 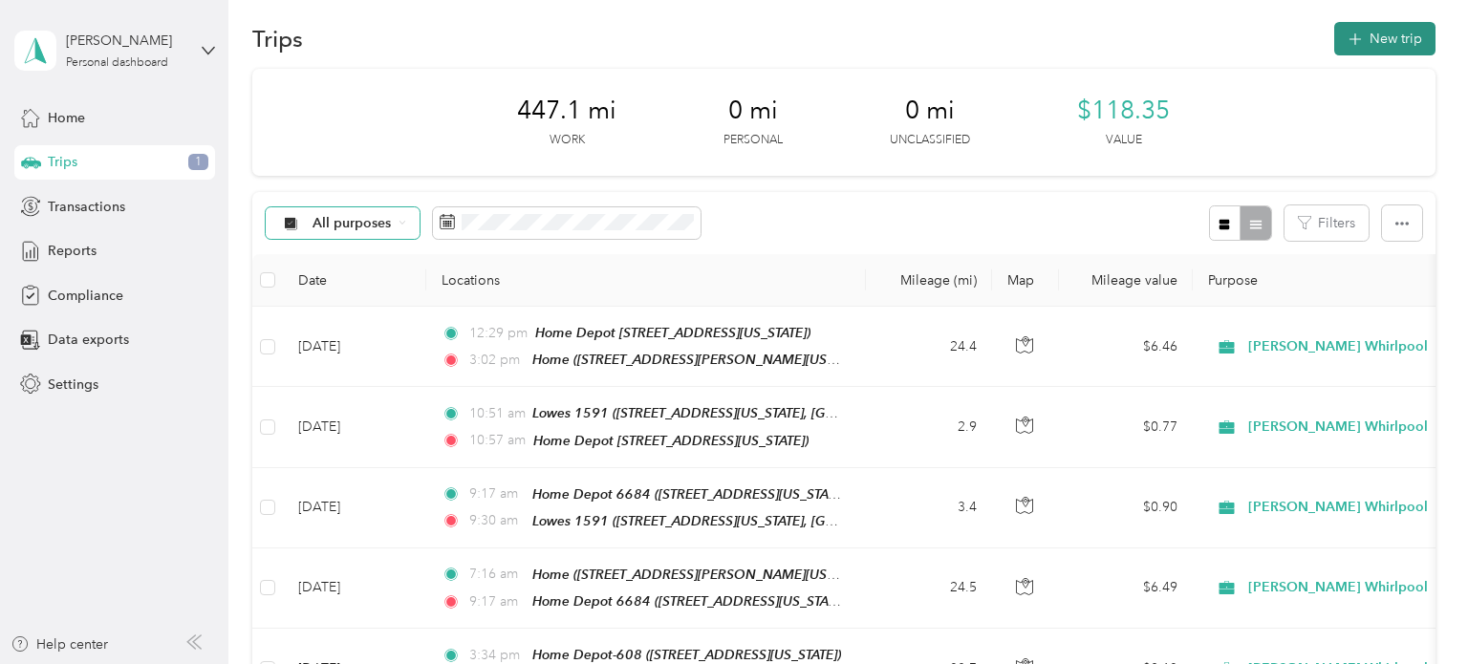 I want to click on span: 1, so click(x=198, y=162).